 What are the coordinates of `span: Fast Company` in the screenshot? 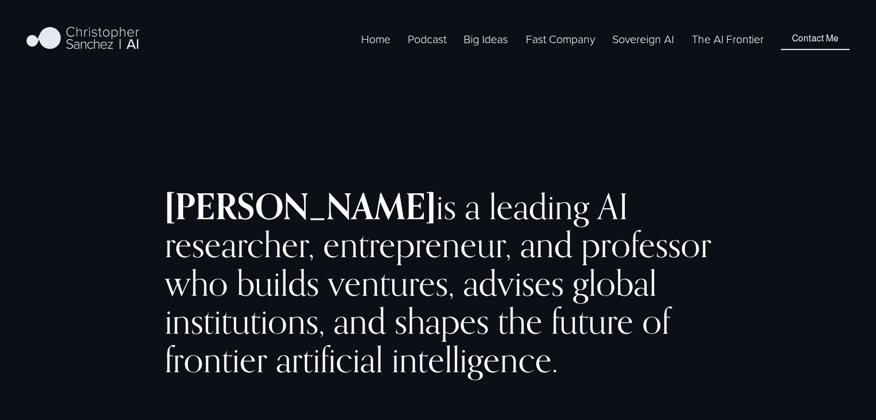 It's located at (560, 39).